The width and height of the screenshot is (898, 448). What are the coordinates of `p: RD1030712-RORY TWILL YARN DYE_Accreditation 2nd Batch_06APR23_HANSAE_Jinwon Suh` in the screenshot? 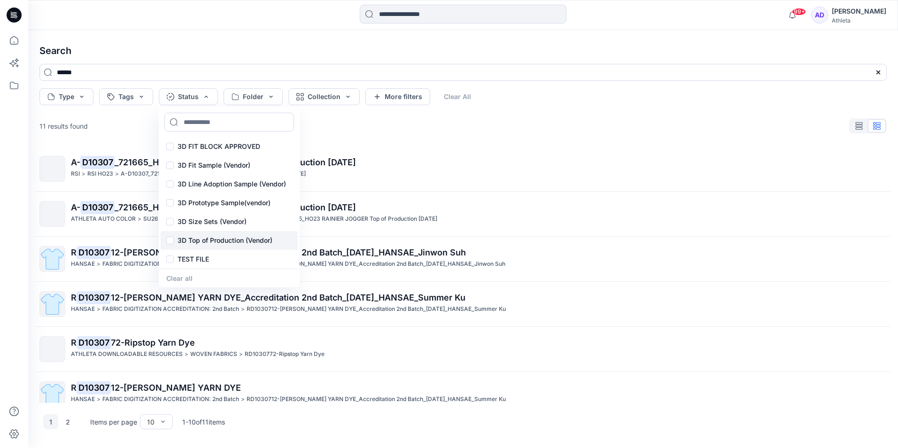 It's located at (376, 264).